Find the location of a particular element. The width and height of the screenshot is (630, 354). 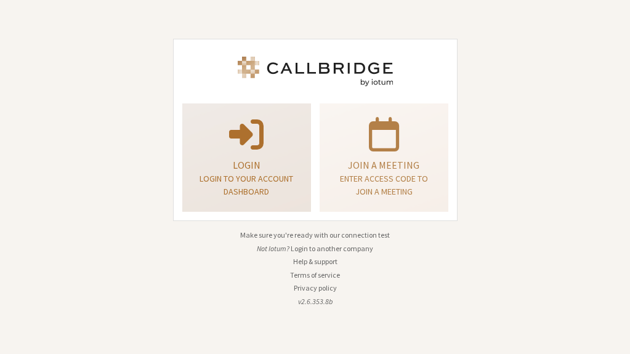

a: Make sure you're ready with our connection test is located at coordinates (314, 234).